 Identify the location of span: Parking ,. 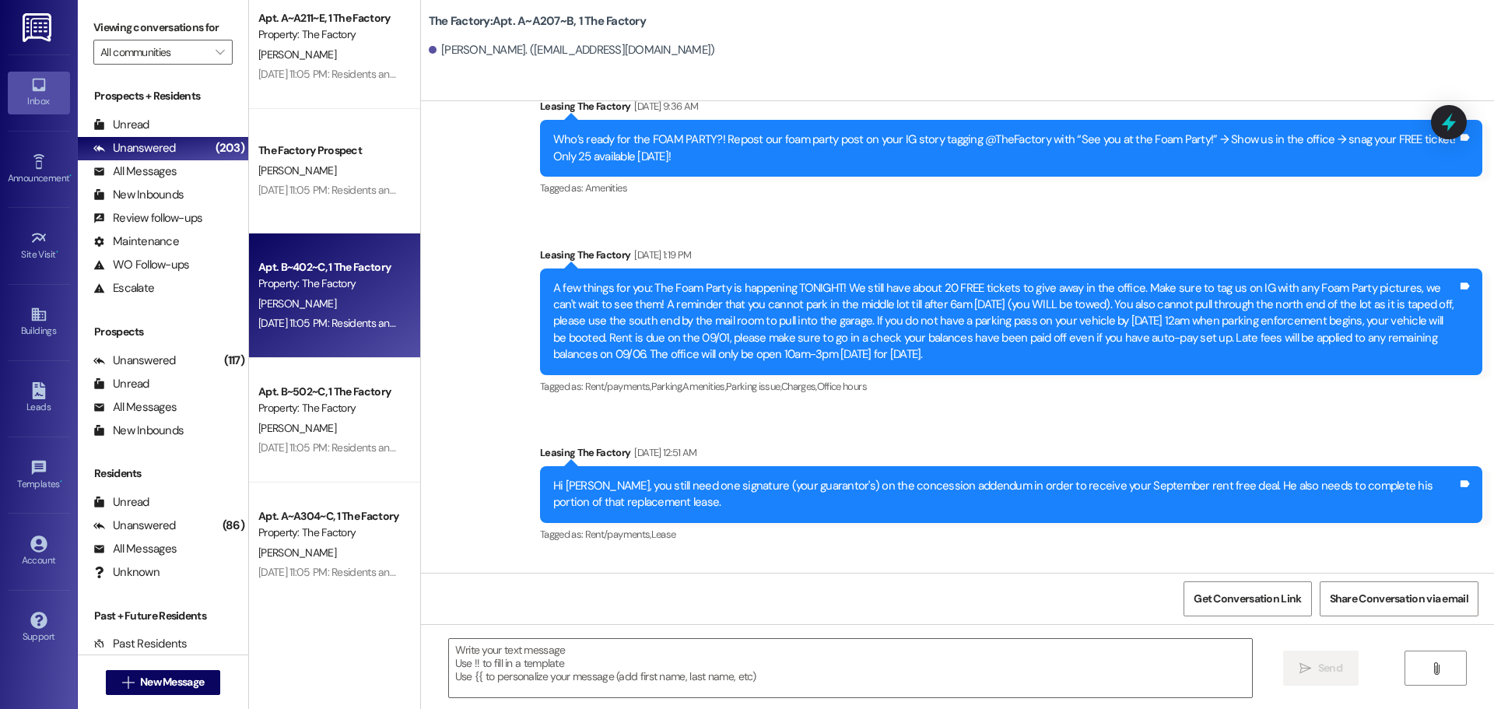
(667, 386).